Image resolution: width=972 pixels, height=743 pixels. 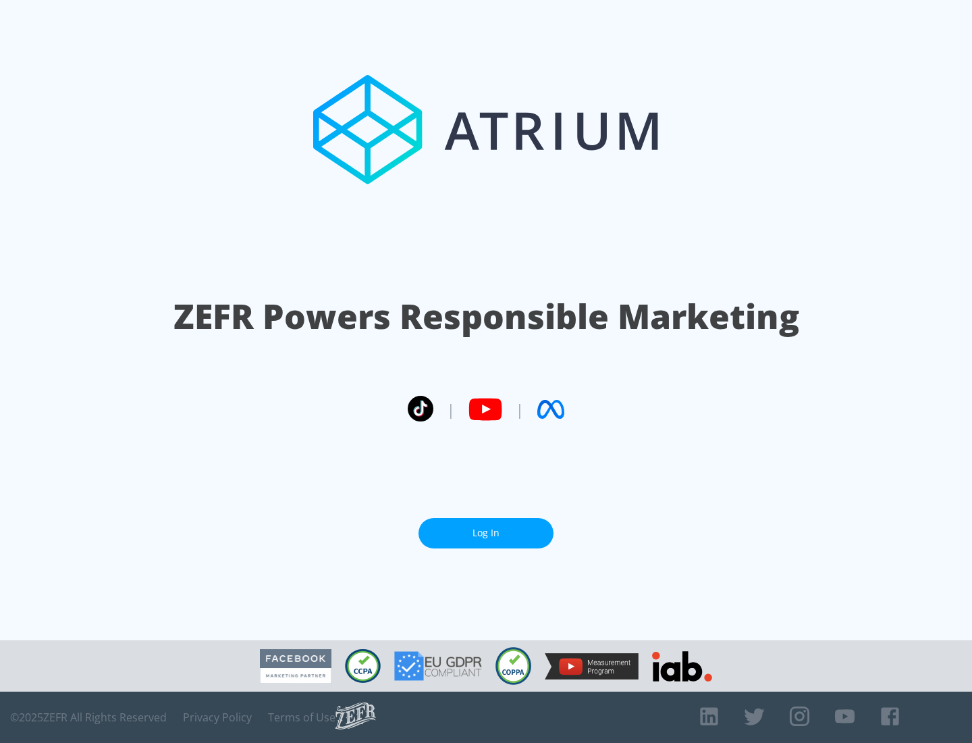 What do you see at coordinates (296, 666) in the screenshot?
I see `img: Facebook Marketing Partner` at bounding box center [296, 666].